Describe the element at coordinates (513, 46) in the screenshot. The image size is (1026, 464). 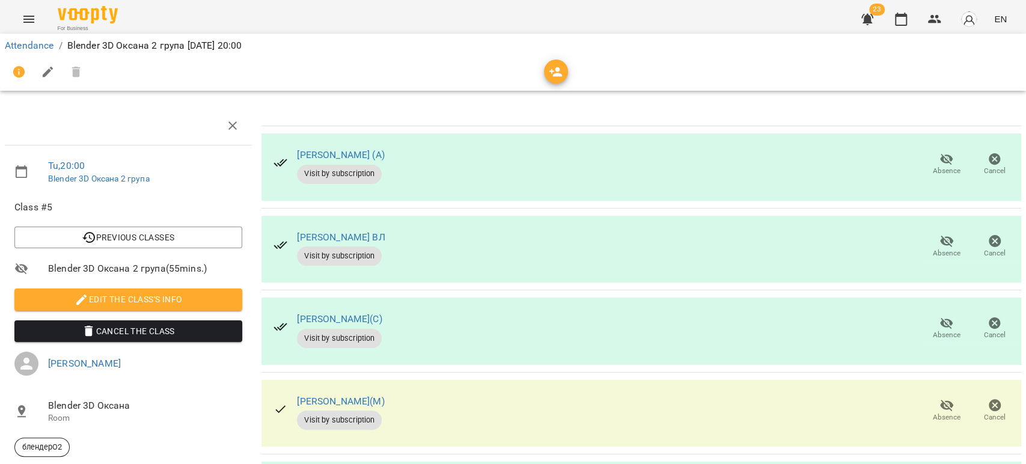
I see `nav: breadcrumb` at that location.